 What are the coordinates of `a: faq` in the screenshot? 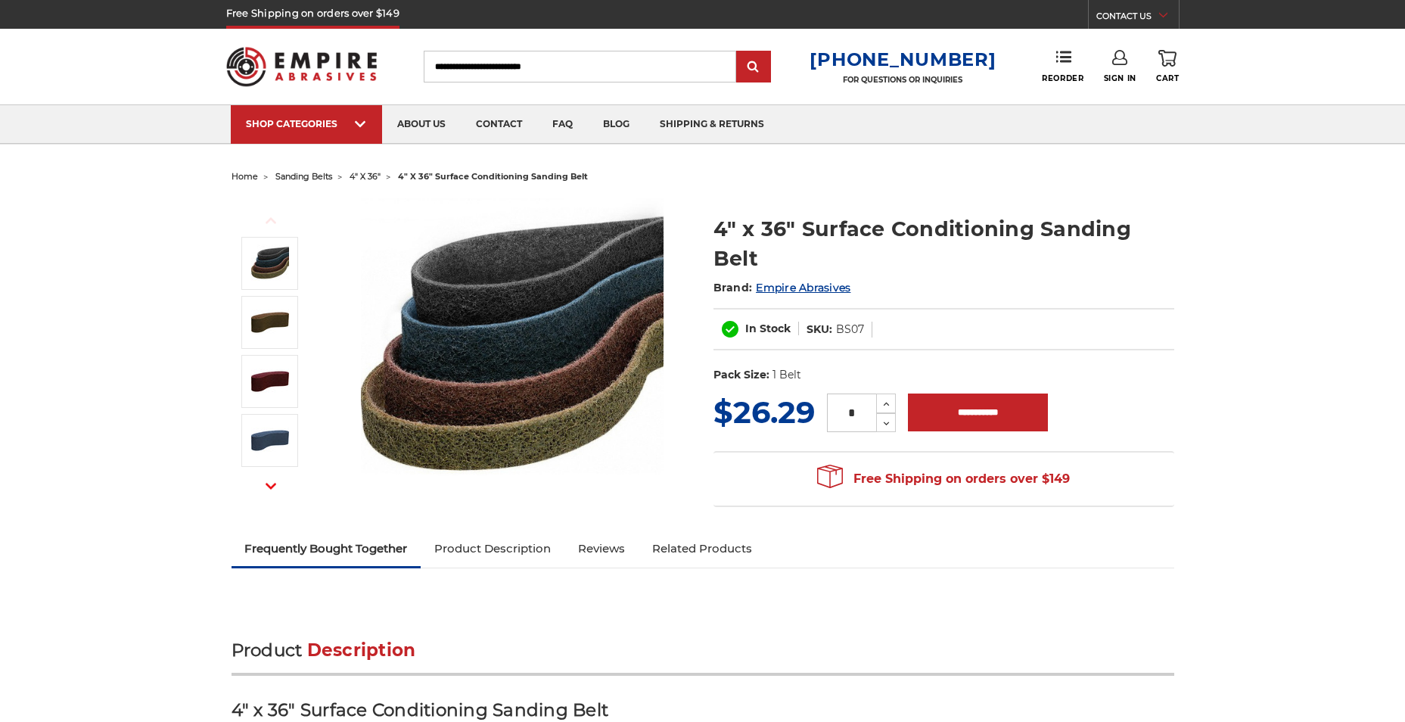 It's located at (562, 124).